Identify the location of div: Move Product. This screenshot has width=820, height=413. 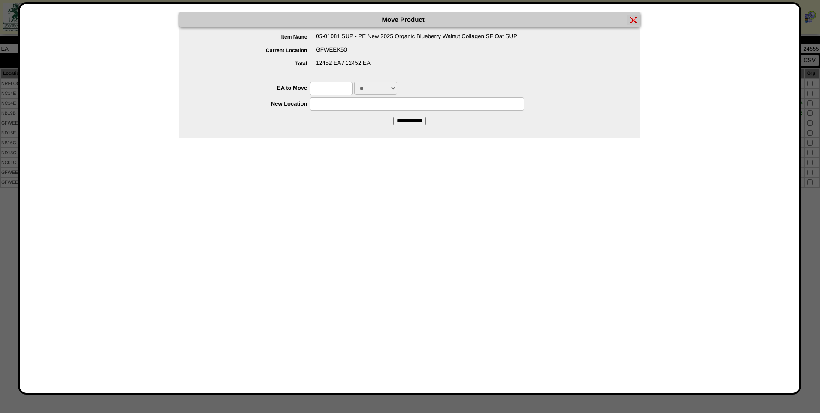
(410, 20).